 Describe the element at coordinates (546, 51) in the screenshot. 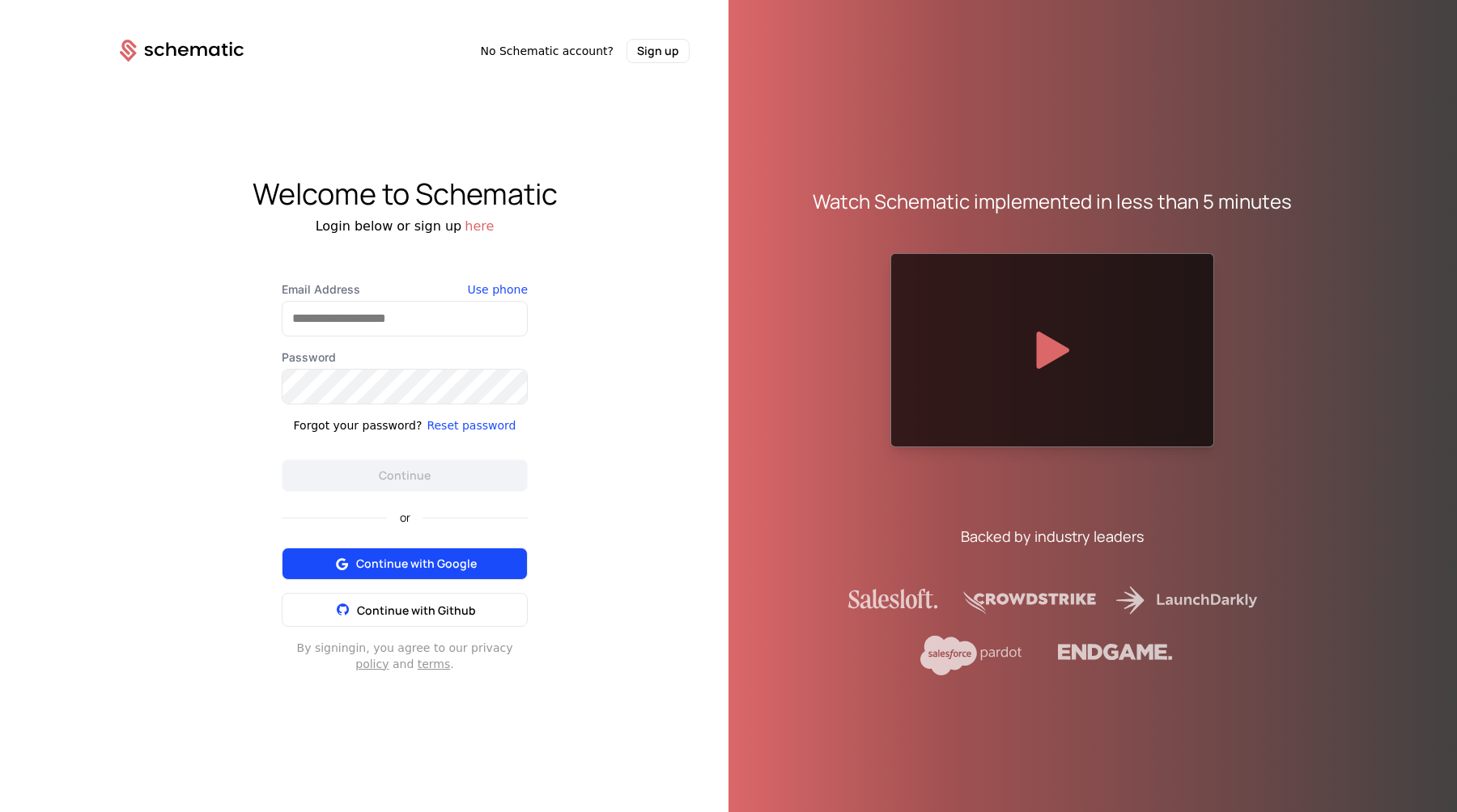

I see `span: No Schematic account?` at that location.